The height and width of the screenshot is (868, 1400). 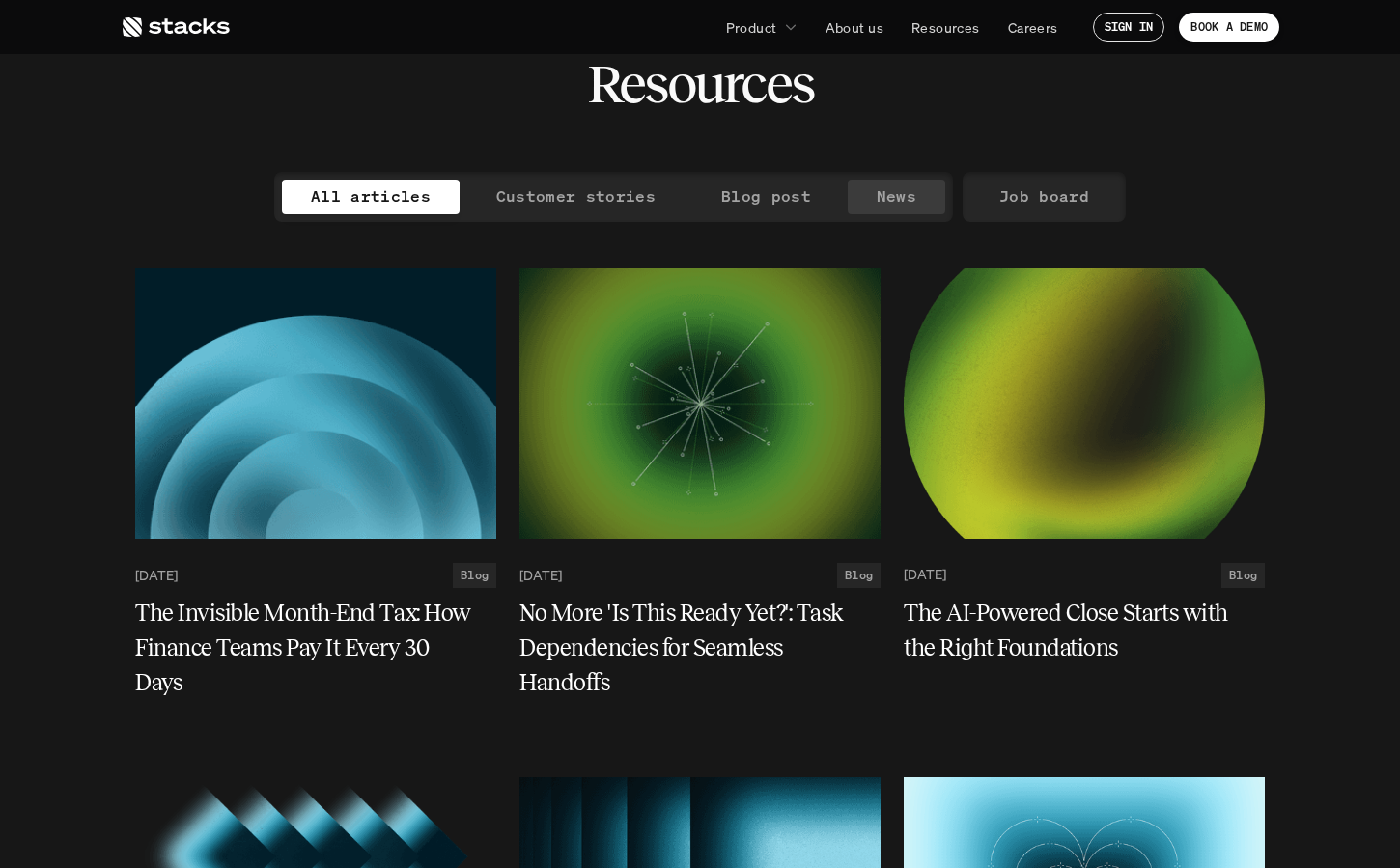 What do you see at coordinates (766, 196) in the screenshot?
I see `p: Blog post` at bounding box center [766, 196].